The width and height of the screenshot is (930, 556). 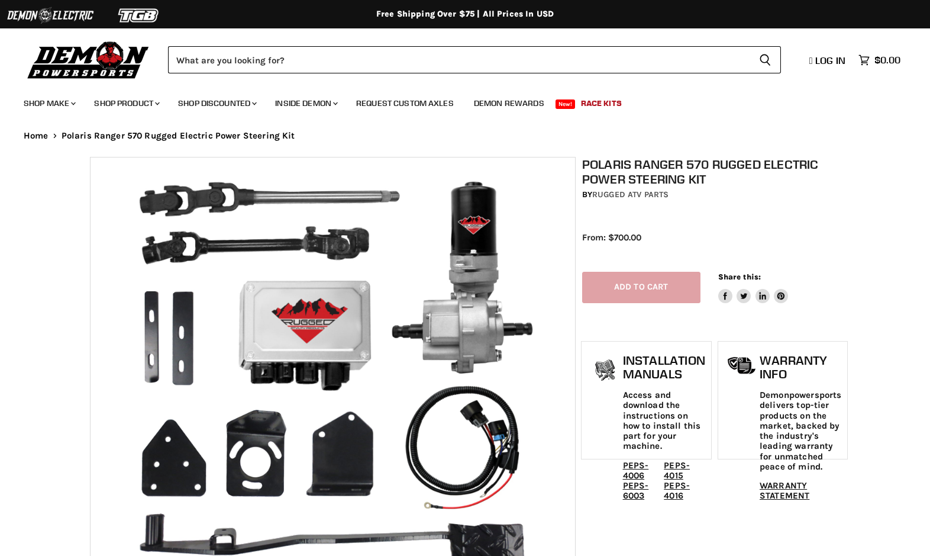 What do you see at coordinates (664, 367) in the screenshot?
I see `h1: Installation Manuals` at bounding box center [664, 367].